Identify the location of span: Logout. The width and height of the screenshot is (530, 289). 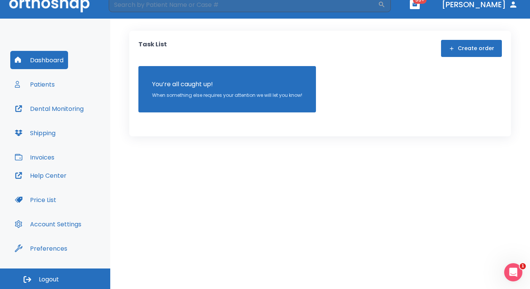
(49, 280).